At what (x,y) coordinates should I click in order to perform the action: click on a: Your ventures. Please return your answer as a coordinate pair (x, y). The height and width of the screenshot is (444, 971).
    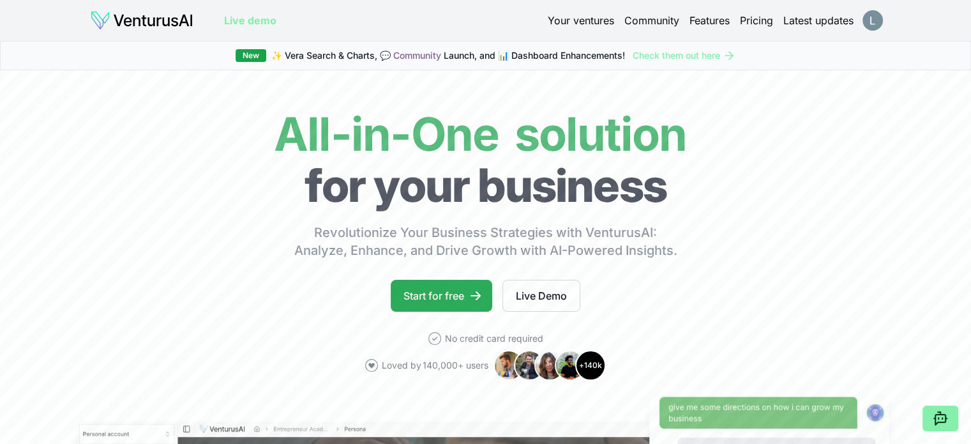
    Looking at the image, I should click on (581, 20).